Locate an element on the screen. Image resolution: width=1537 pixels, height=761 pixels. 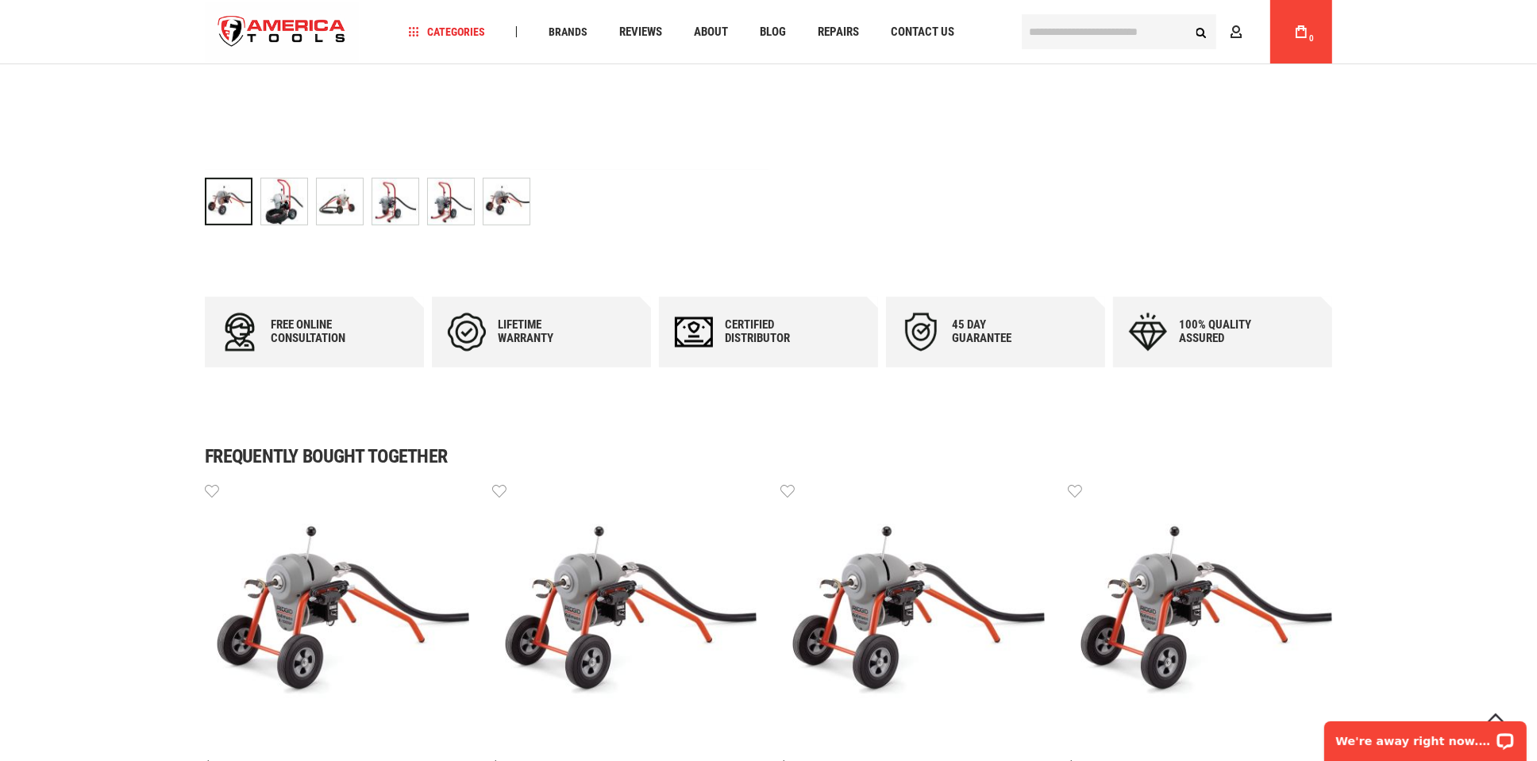
div: Free online consultation is located at coordinates (318, 332).